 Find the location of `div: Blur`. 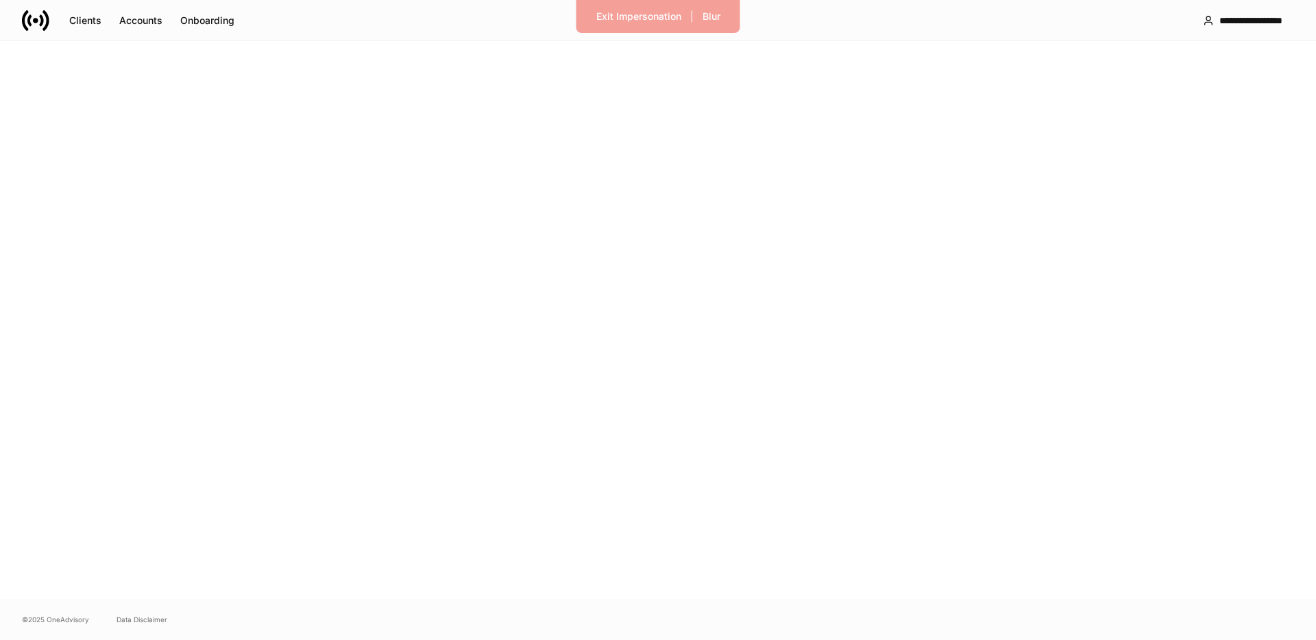

div: Blur is located at coordinates (711, 16).